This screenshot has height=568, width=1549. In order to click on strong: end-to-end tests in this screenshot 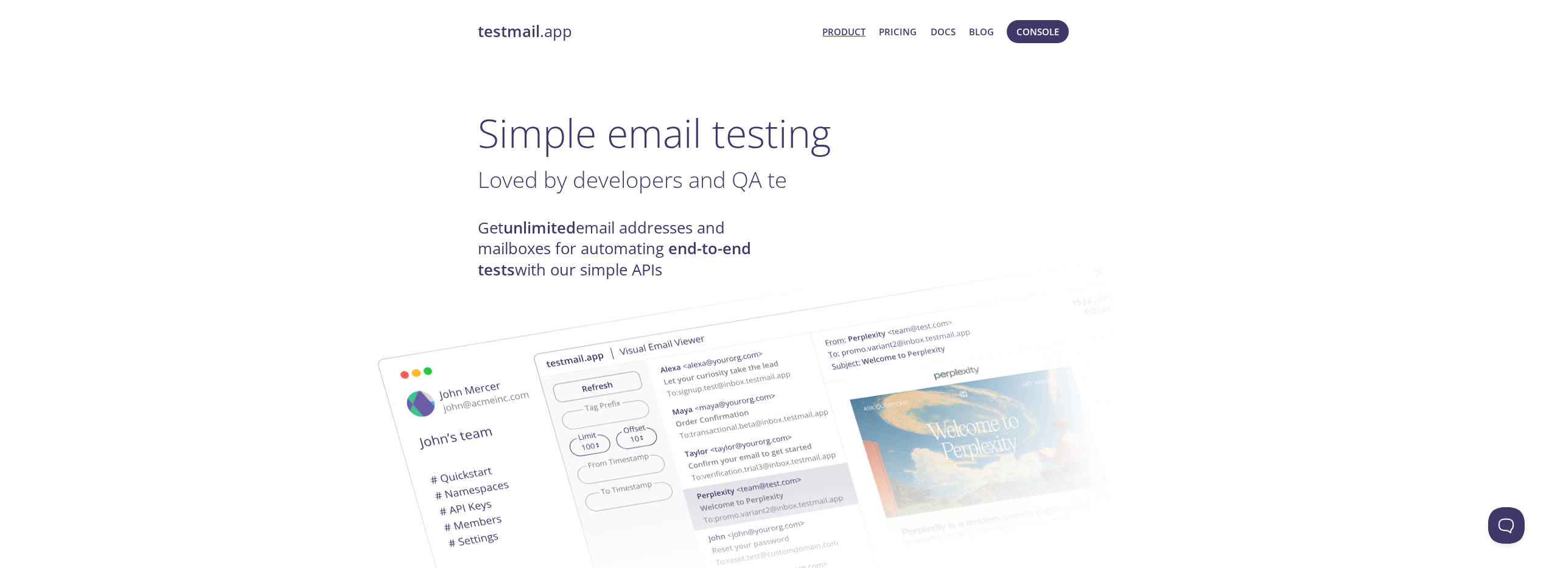, I will do `click(614, 259)`.